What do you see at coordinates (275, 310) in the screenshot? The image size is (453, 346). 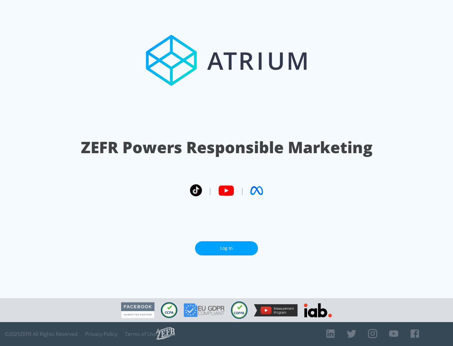 I see `img: YouTube Measurement Program` at bounding box center [275, 310].